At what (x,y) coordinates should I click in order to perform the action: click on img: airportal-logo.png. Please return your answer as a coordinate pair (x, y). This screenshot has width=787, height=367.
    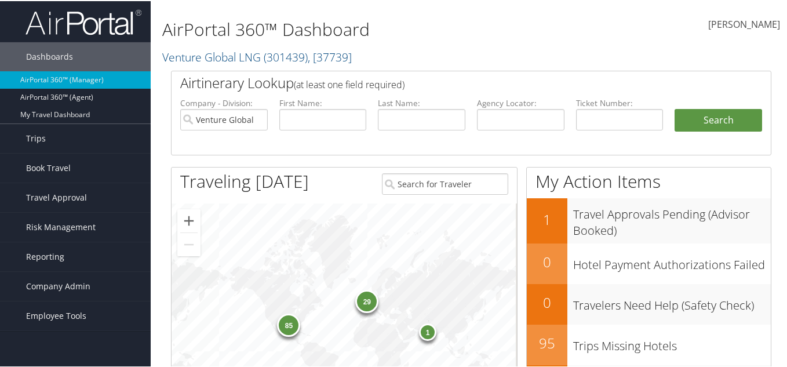
    Looking at the image, I should click on (83, 21).